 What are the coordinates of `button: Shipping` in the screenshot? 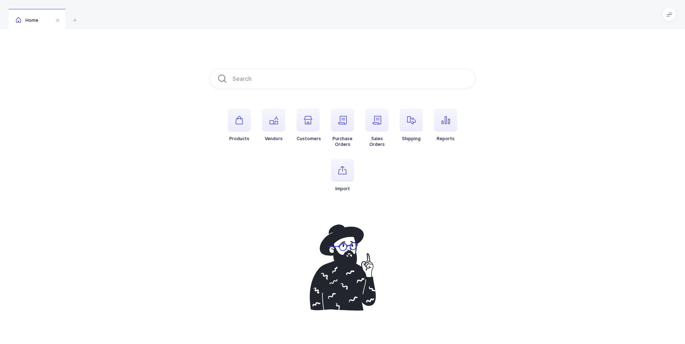 It's located at (411, 125).